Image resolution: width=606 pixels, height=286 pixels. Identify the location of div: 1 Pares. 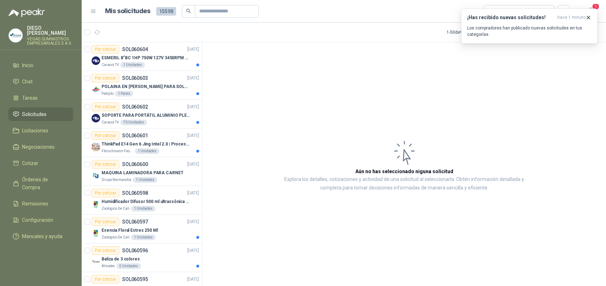
(124, 94).